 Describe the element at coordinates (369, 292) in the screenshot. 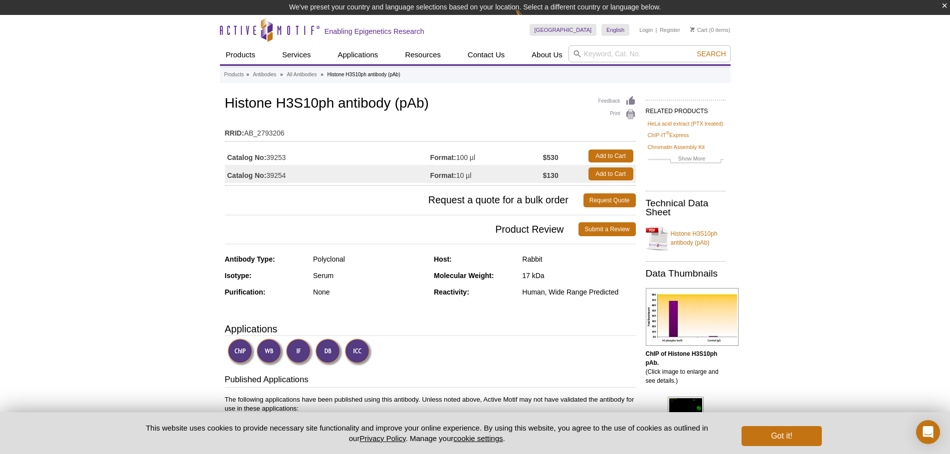

I see `div: None` at that location.